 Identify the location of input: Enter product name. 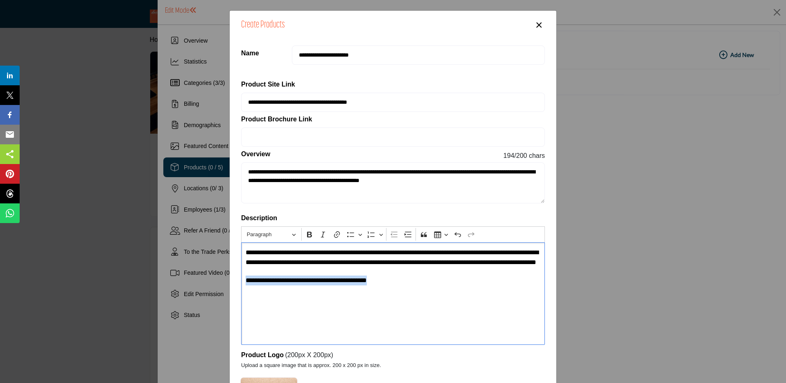
(419, 55).